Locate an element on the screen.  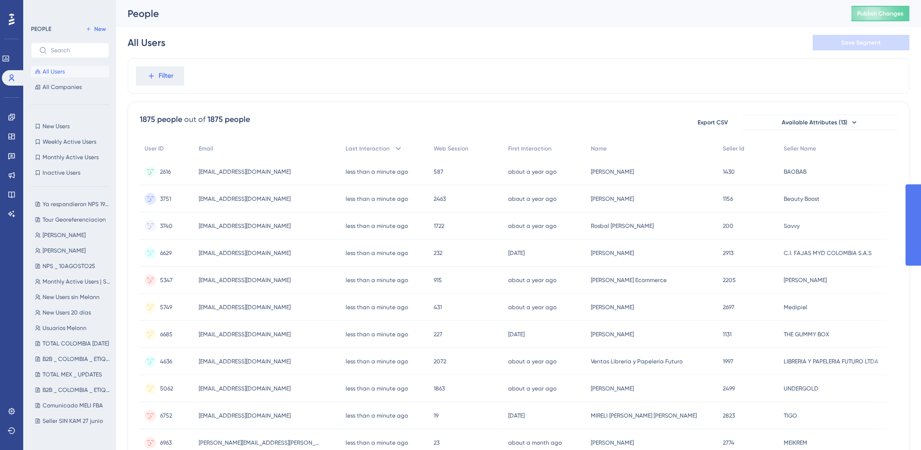
button: Filter is located at coordinates (160, 76).